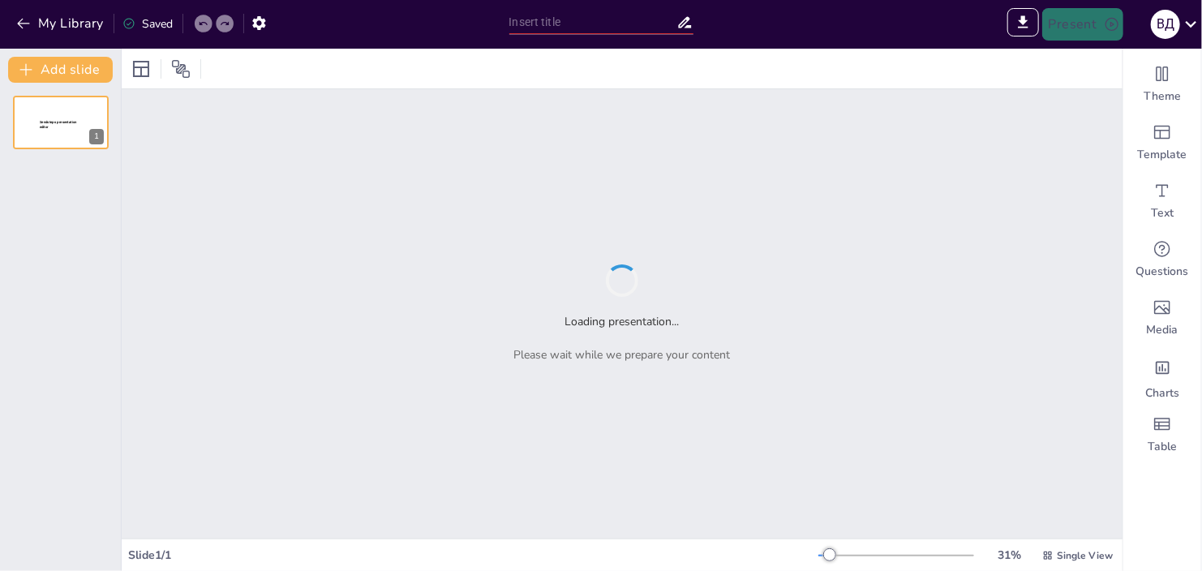 The width and height of the screenshot is (1202, 571). Describe the element at coordinates (1163, 376) in the screenshot. I see `div: Add charts and graphs` at that location.